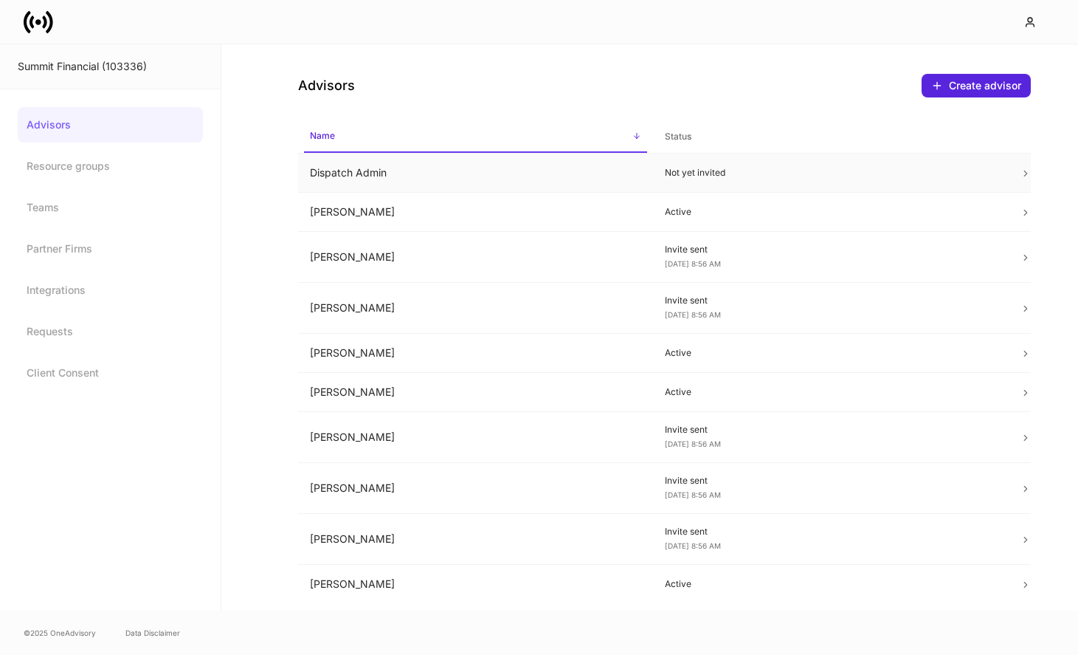 The image size is (1078, 655). What do you see at coordinates (475, 173) in the screenshot?
I see `td: Dispatch Admin` at bounding box center [475, 173].